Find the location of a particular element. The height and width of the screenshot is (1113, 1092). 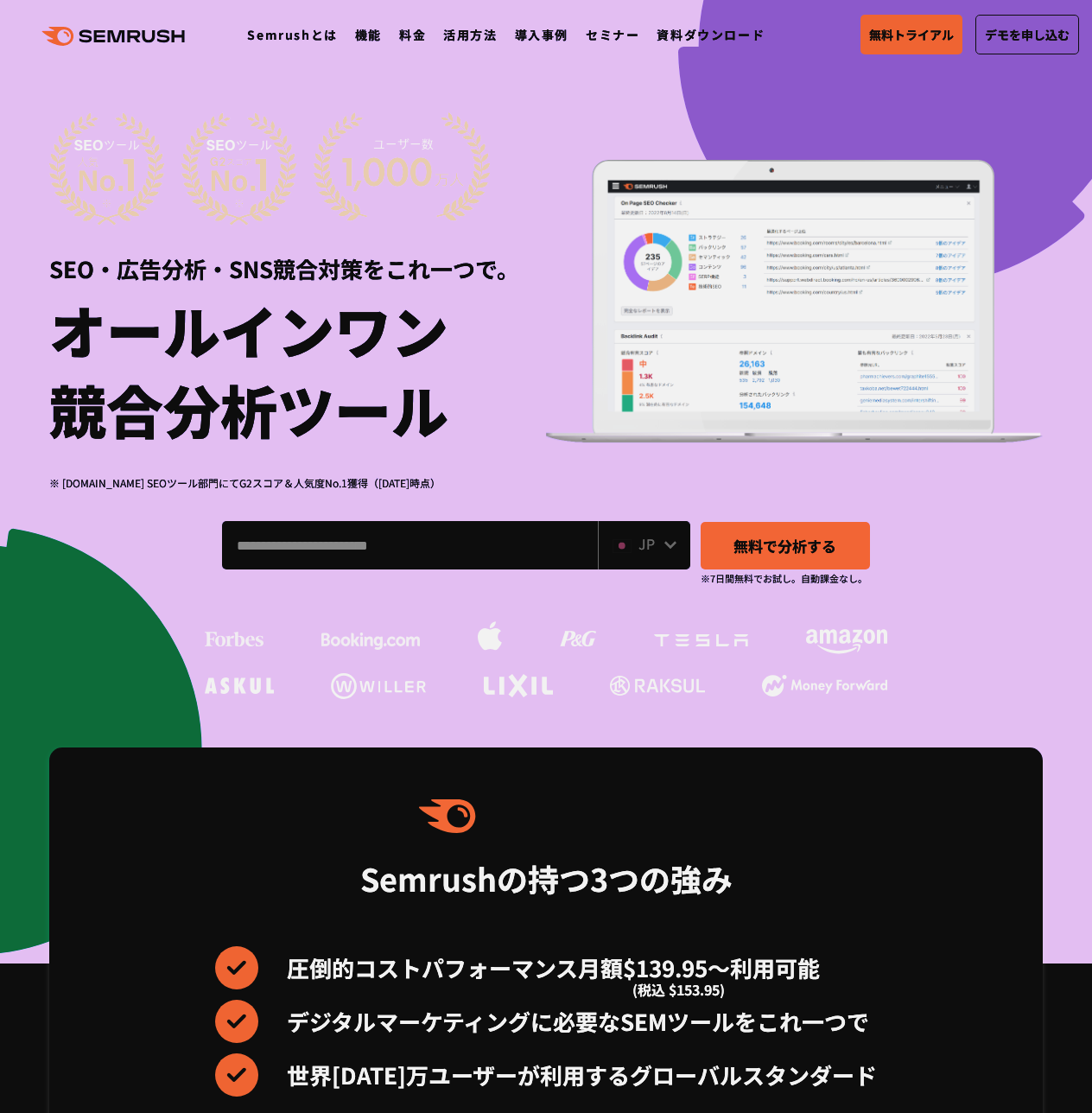

span: 無料トライアル is located at coordinates (911, 34).